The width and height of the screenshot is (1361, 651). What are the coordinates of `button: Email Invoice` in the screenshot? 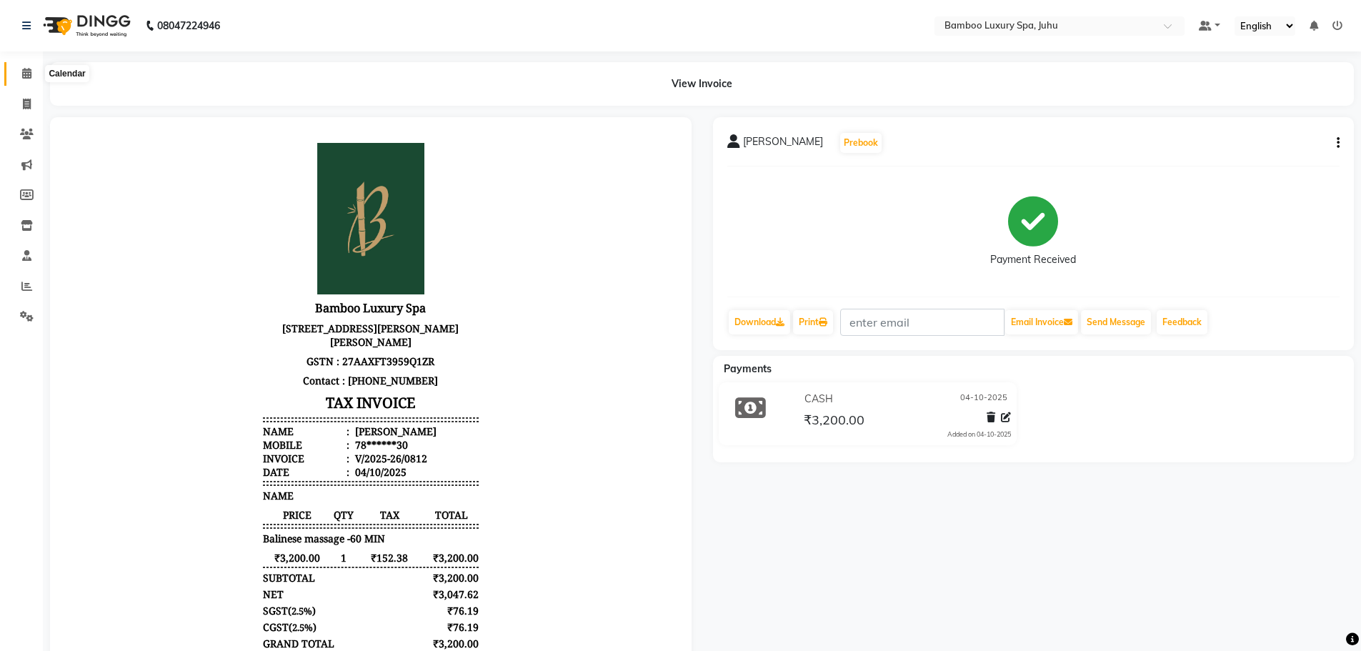 It's located at (1041, 322).